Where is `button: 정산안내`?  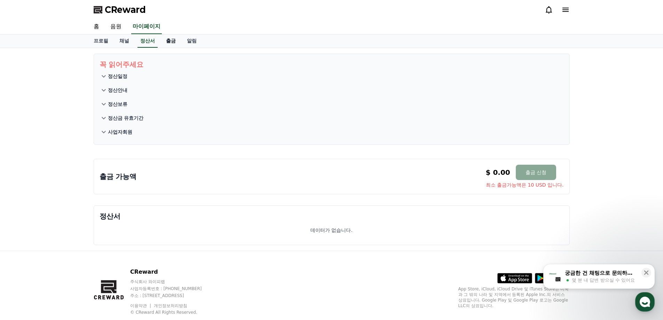
button: 정산안내 is located at coordinates (332, 90).